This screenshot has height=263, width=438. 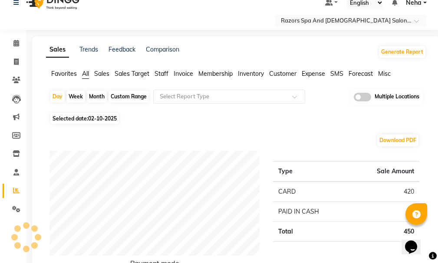 I want to click on span: Multiple Locations, so click(x=397, y=97).